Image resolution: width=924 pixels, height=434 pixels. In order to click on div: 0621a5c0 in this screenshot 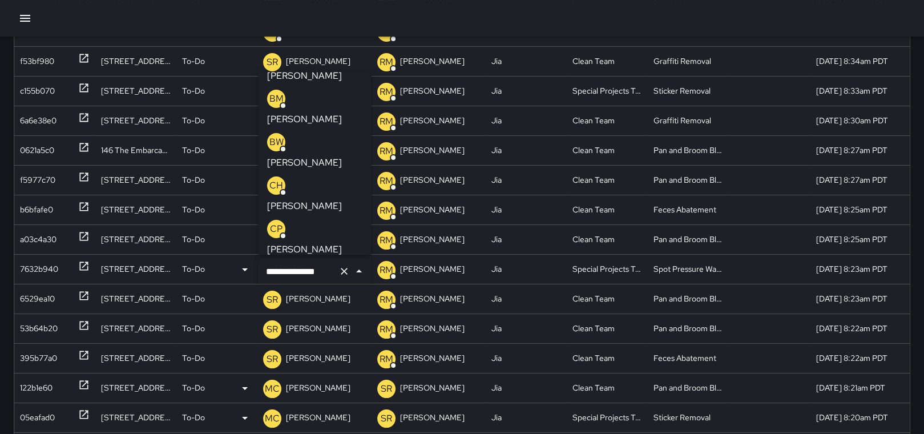, I will do `click(37, 150)`.